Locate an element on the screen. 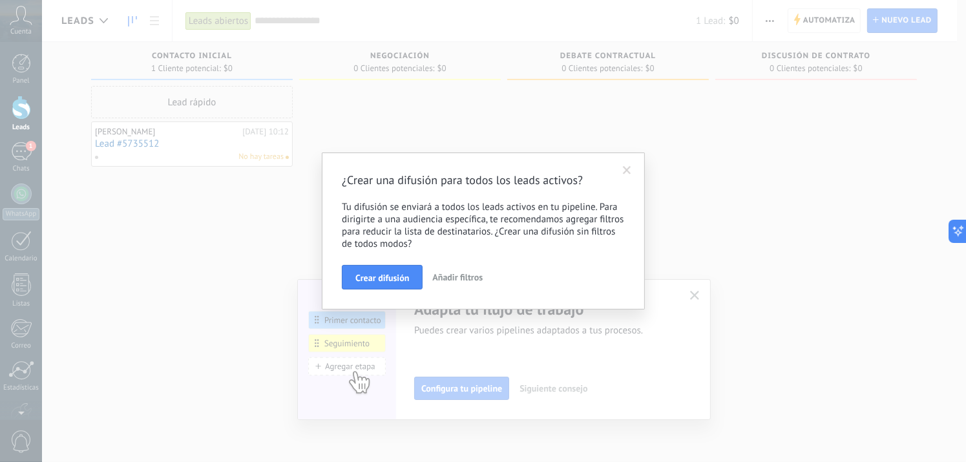 The image size is (966, 462). button: Crear difusión is located at coordinates (382, 277).